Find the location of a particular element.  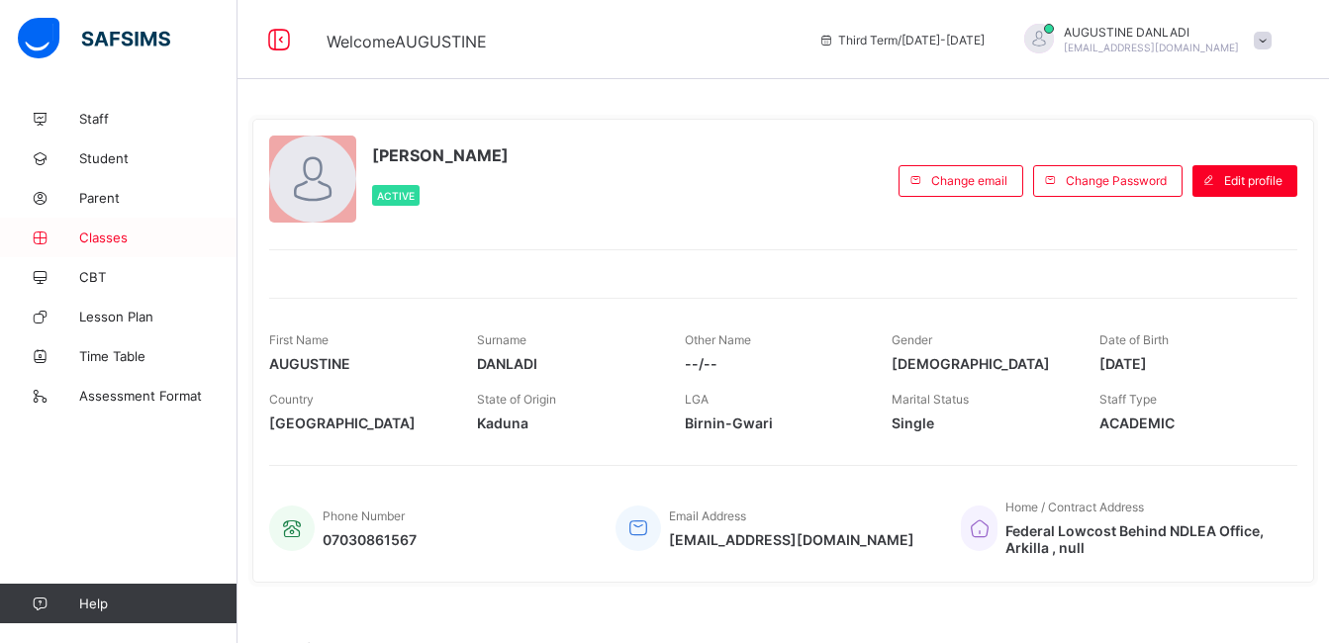

span: 07030861567 is located at coordinates (369, 539).